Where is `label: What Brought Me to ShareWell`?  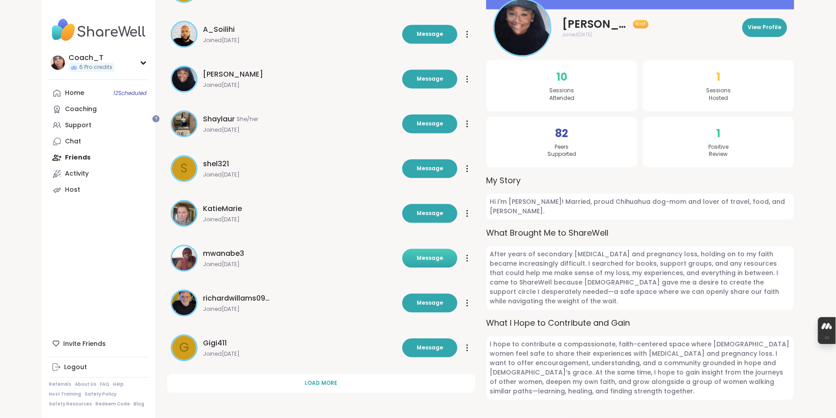
label: What Brought Me to ShareWell is located at coordinates (640, 233).